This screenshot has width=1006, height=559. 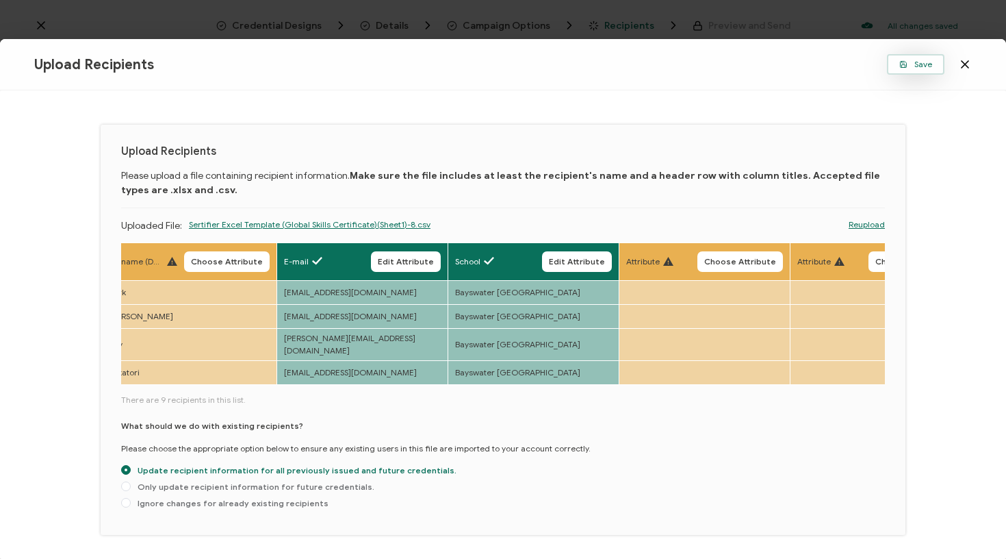 What do you see at coordinates (867, 225) in the screenshot?
I see `a: Reupload` at bounding box center [867, 225].